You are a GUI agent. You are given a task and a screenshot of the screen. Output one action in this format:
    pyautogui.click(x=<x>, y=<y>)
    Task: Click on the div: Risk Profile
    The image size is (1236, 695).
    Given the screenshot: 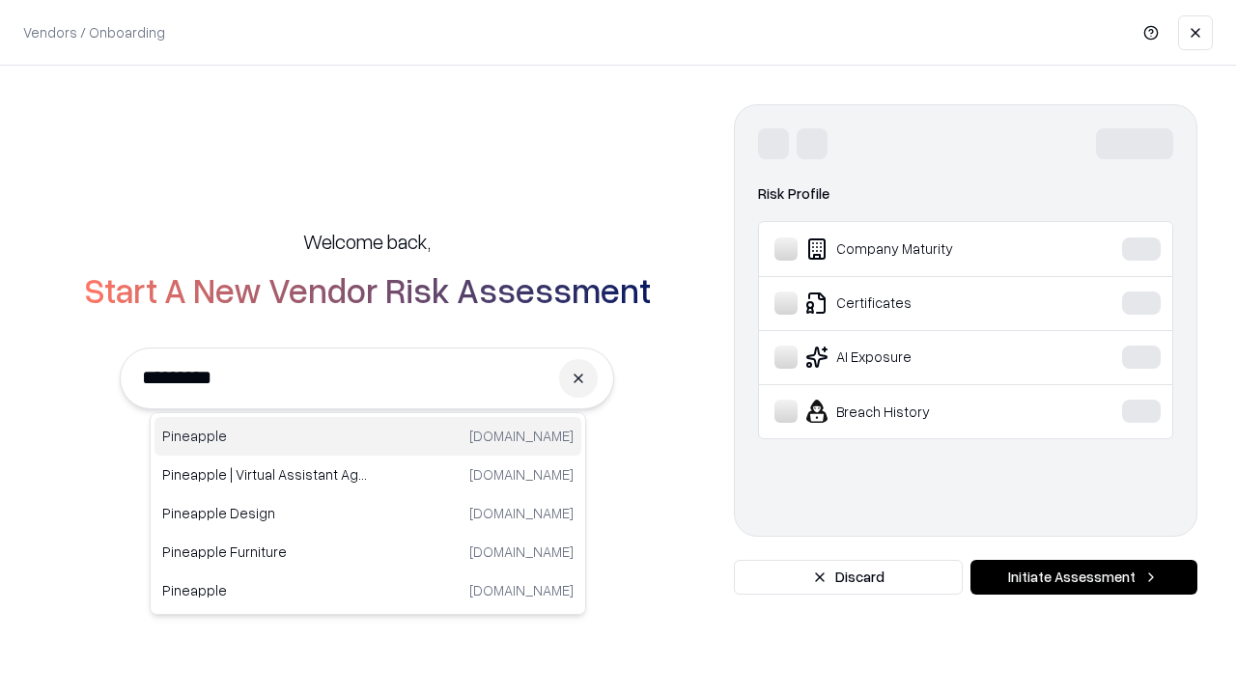 What is the action you would take?
    pyautogui.click(x=966, y=194)
    